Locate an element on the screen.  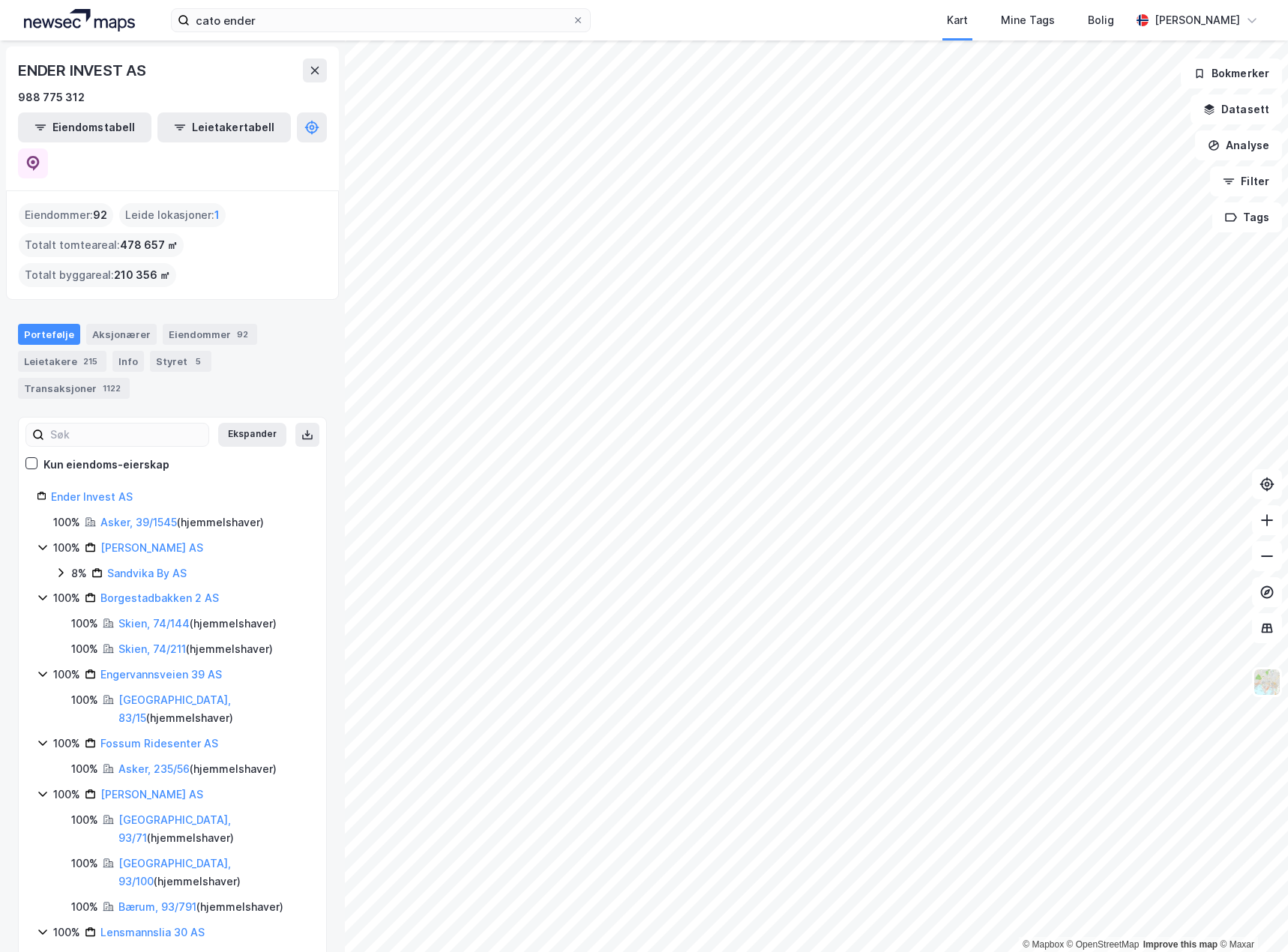
div: Leide lokasjoner : is located at coordinates (173, 215).